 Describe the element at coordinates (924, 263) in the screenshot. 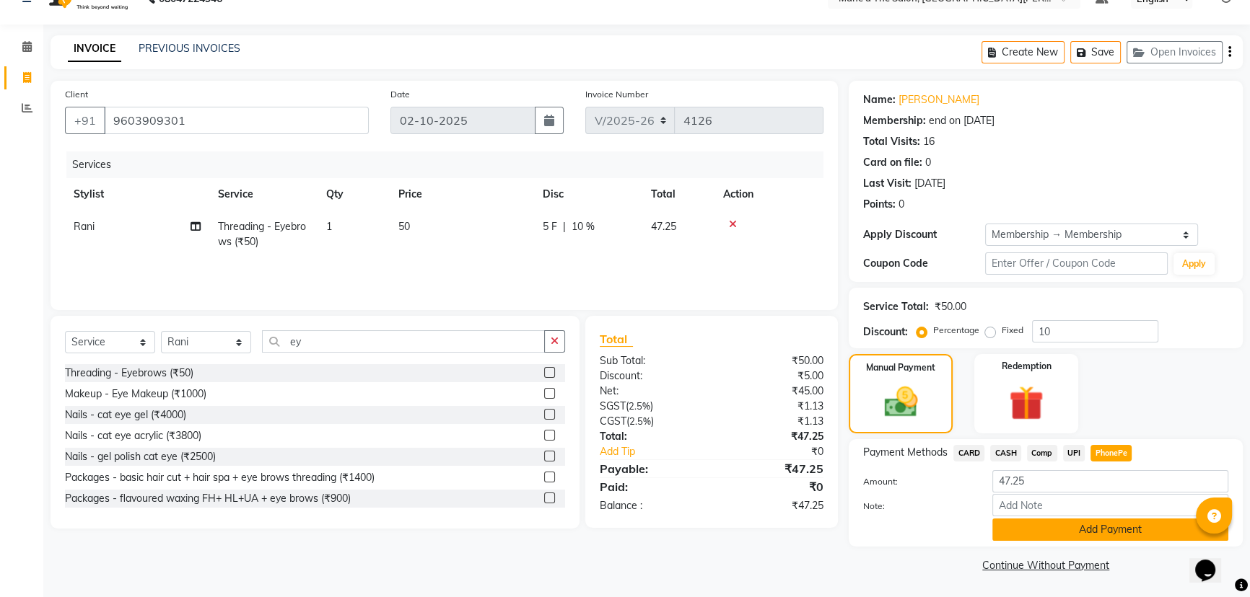

I see `div: Coupon Code` at that location.